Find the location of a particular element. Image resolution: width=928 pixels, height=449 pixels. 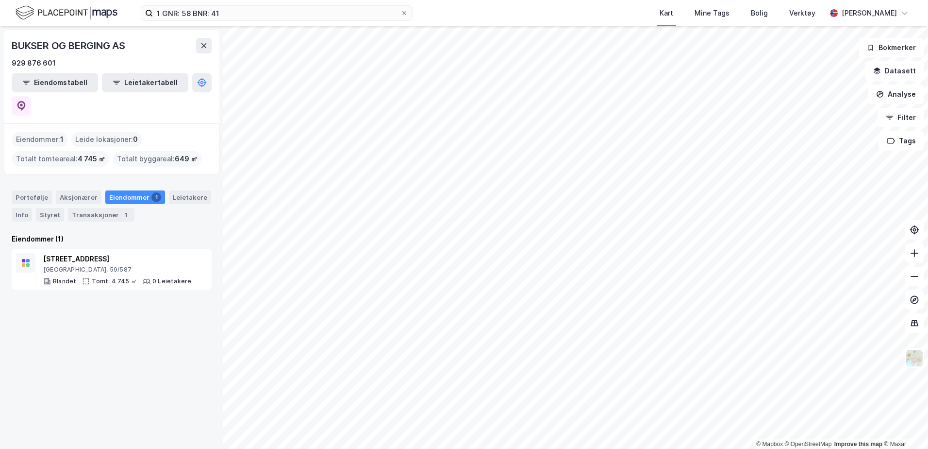

div: Info is located at coordinates (22, 215).